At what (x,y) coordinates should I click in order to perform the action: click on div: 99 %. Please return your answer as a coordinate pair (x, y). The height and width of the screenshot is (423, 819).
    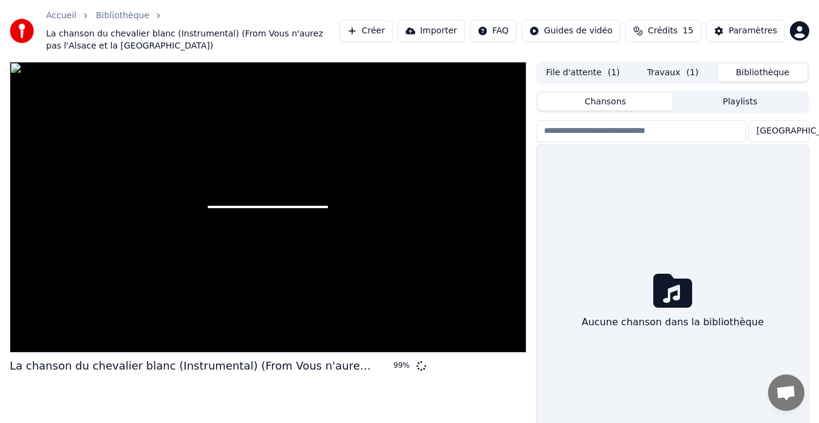
    Looking at the image, I should click on (403, 366).